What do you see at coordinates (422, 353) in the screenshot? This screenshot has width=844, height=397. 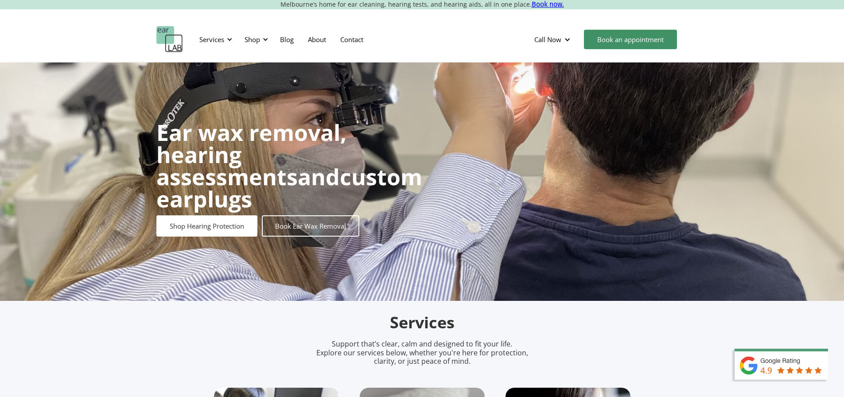 I see `p: Support that’s clear, calm and designed to fit your life. Explore our services below, whether you...` at bounding box center [422, 353].